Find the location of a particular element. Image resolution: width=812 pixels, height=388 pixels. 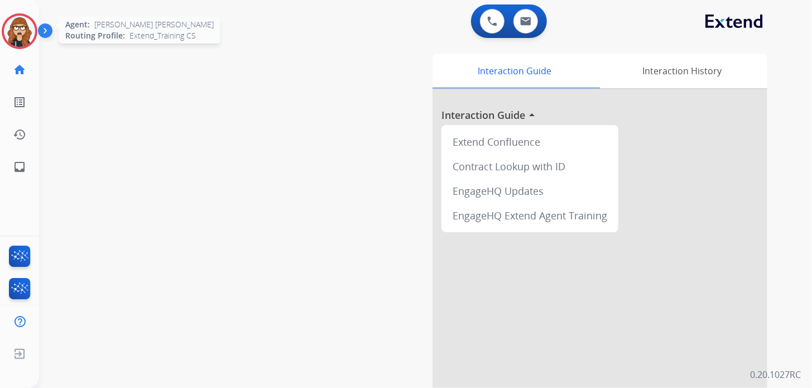

mat-icon: inbox is located at coordinates (20, 167).